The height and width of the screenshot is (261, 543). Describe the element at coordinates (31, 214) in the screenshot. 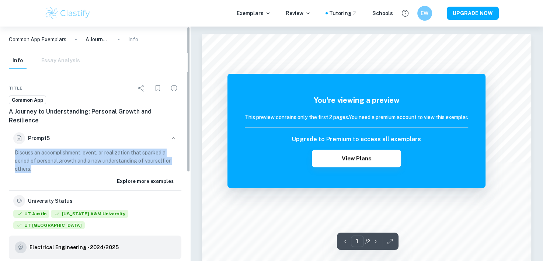

I see `span: UT Austin` at that location.